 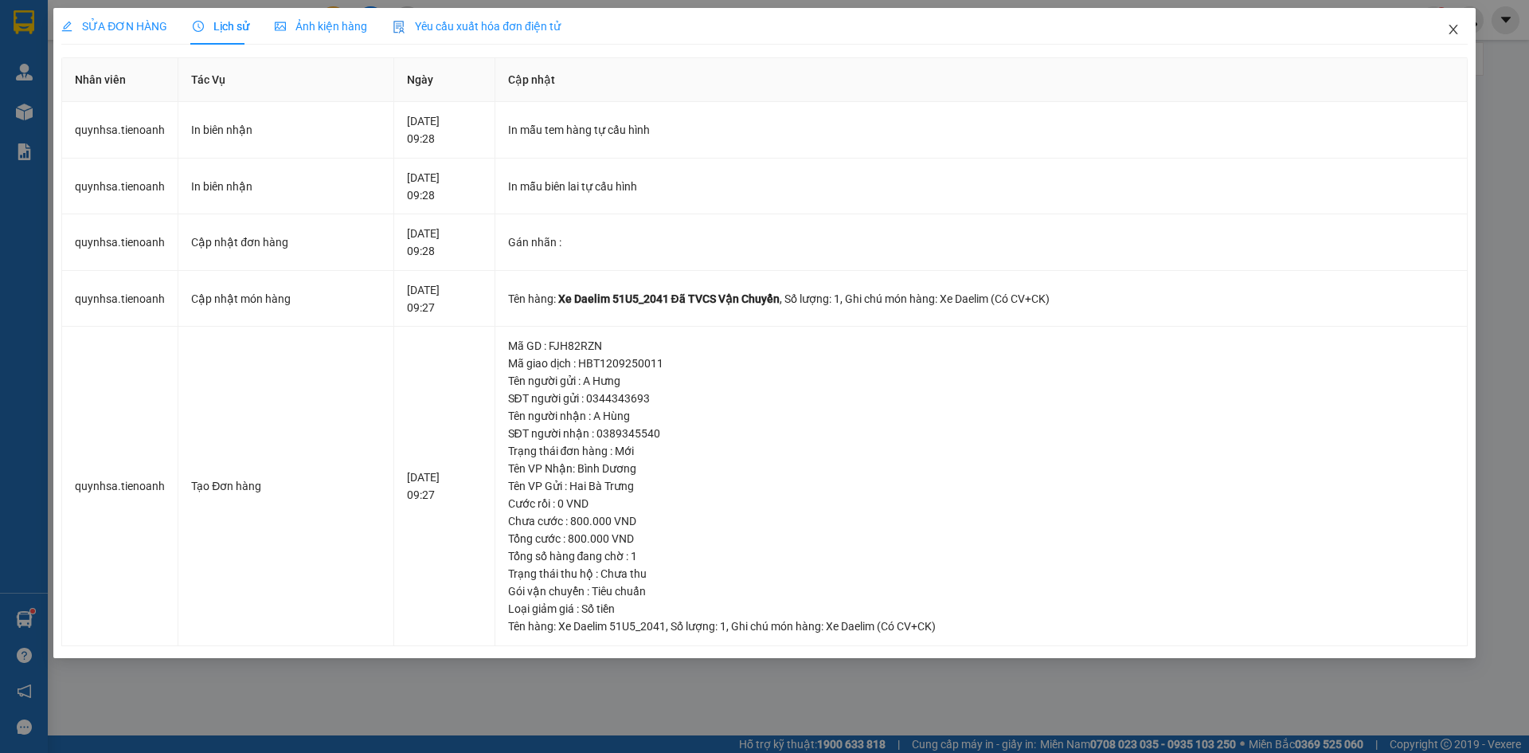 I want to click on div: Tên VP Nhận: Bình Dương, so click(x=981, y=468).